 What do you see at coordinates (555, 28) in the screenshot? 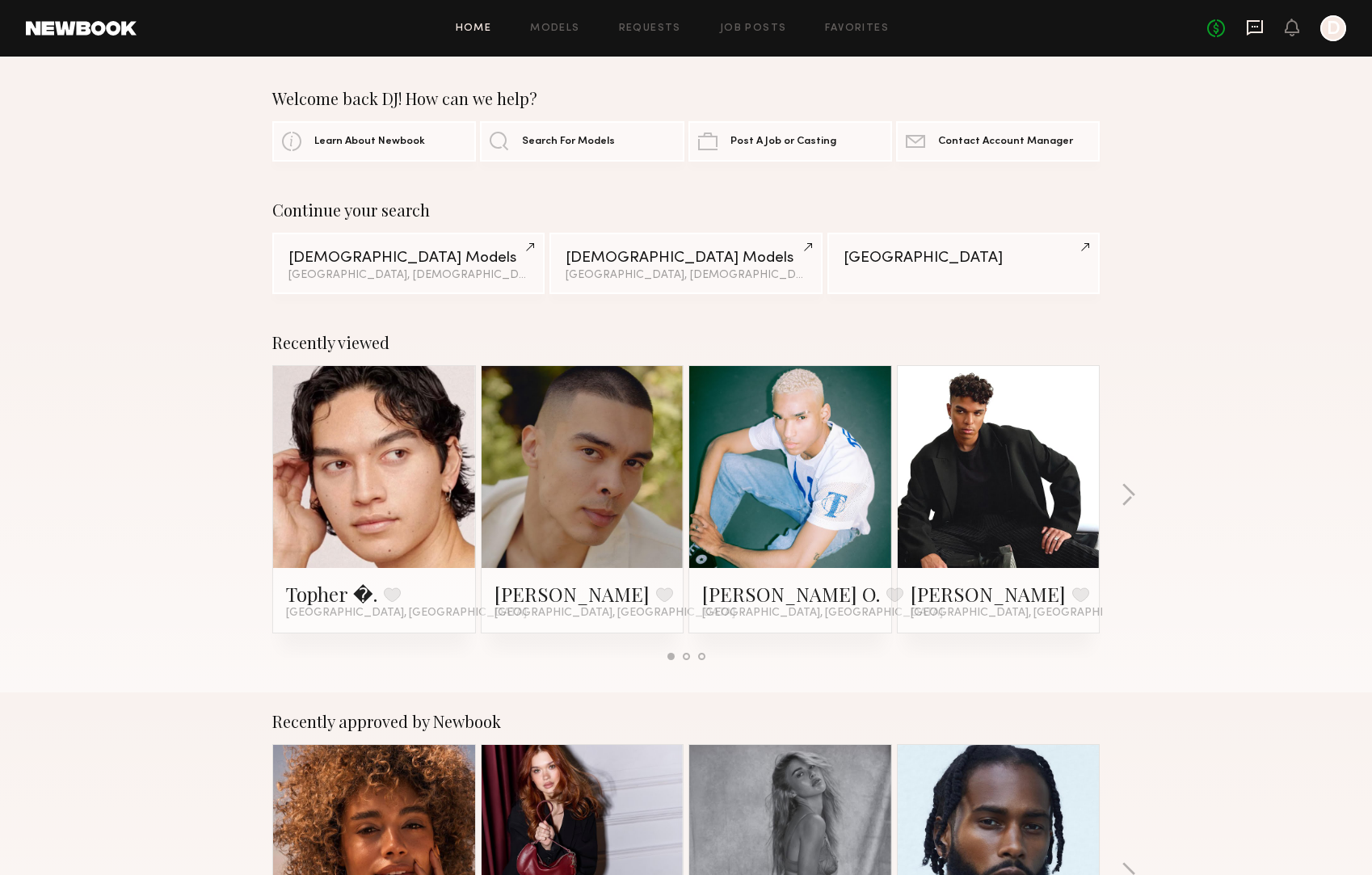
I see `a: Models` at bounding box center [555, 28].